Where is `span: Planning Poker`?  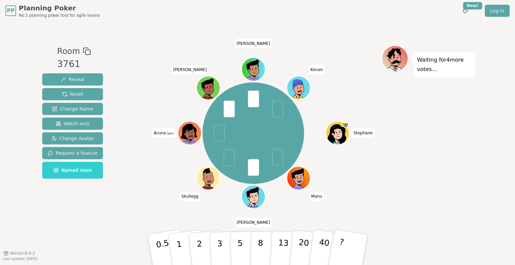
span: Planning Poker is located at coordinates (59, 8).